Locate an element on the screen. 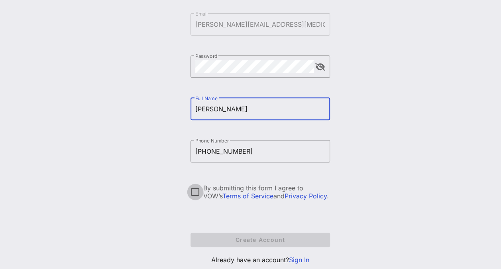 This screenshot has height=269, width=501. label: Phone Number is located at coordinates (212, 140).